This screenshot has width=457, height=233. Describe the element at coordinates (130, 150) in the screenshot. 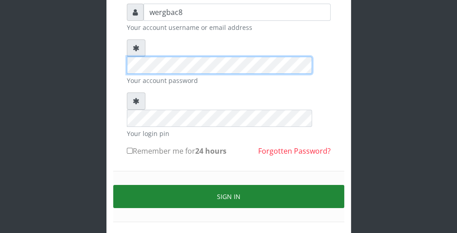

I see `input: Remember me for24 hours` at that location.